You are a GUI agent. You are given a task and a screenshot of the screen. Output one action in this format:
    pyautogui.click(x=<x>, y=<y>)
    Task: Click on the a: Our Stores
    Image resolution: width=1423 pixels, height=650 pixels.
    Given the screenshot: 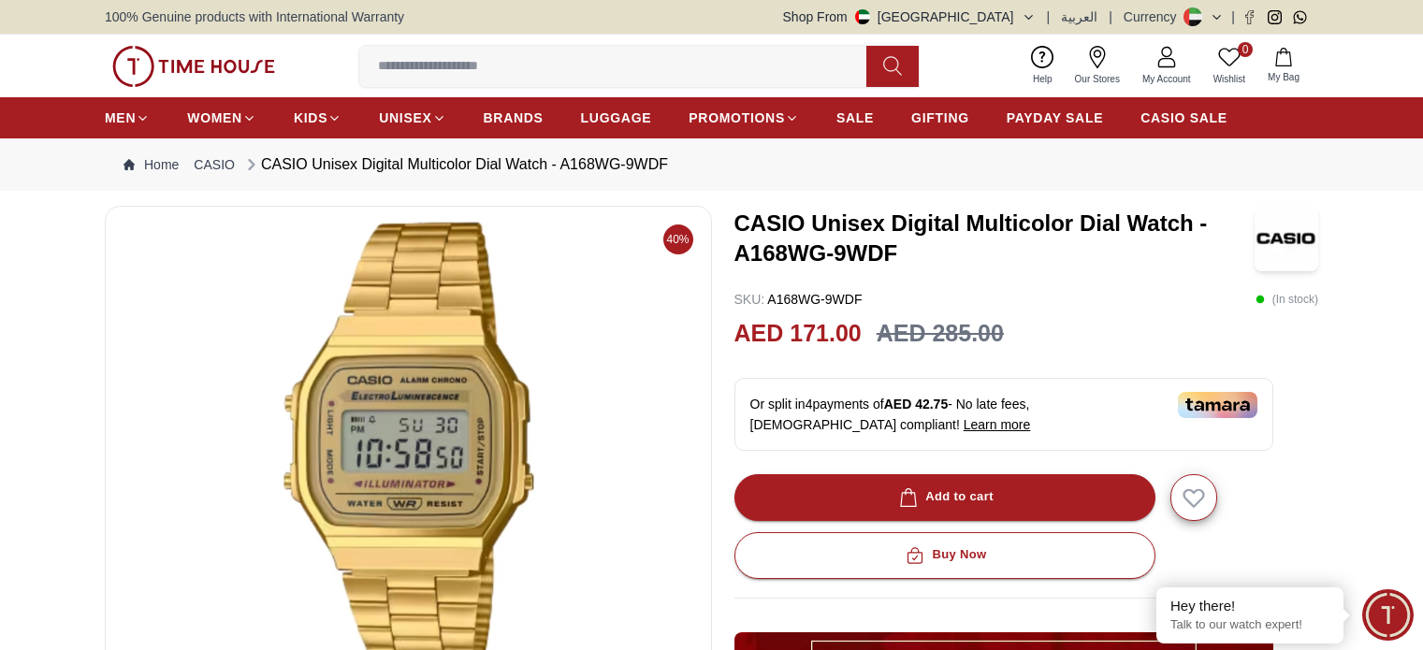 What is the action you would take?
    pyautogui.click(x=1098, y=66)
    